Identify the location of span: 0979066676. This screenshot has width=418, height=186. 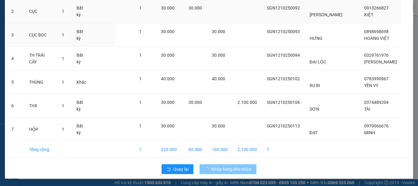
(377, 126).